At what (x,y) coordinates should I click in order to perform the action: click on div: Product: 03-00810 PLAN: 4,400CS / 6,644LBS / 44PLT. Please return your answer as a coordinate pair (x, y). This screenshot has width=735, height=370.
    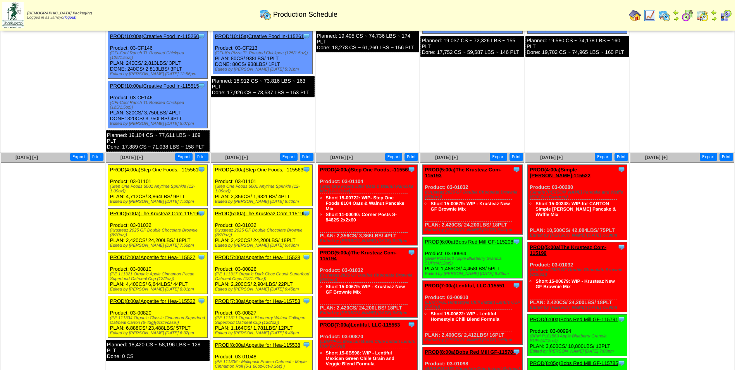
    Looking at the image, I should click on (157, 273).